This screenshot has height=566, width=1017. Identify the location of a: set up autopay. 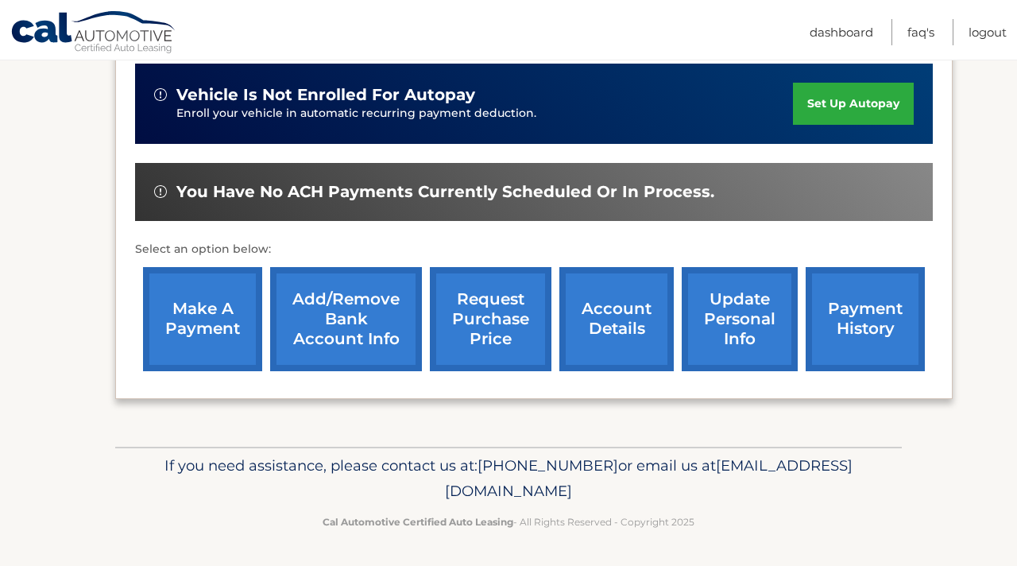
(853, 103).